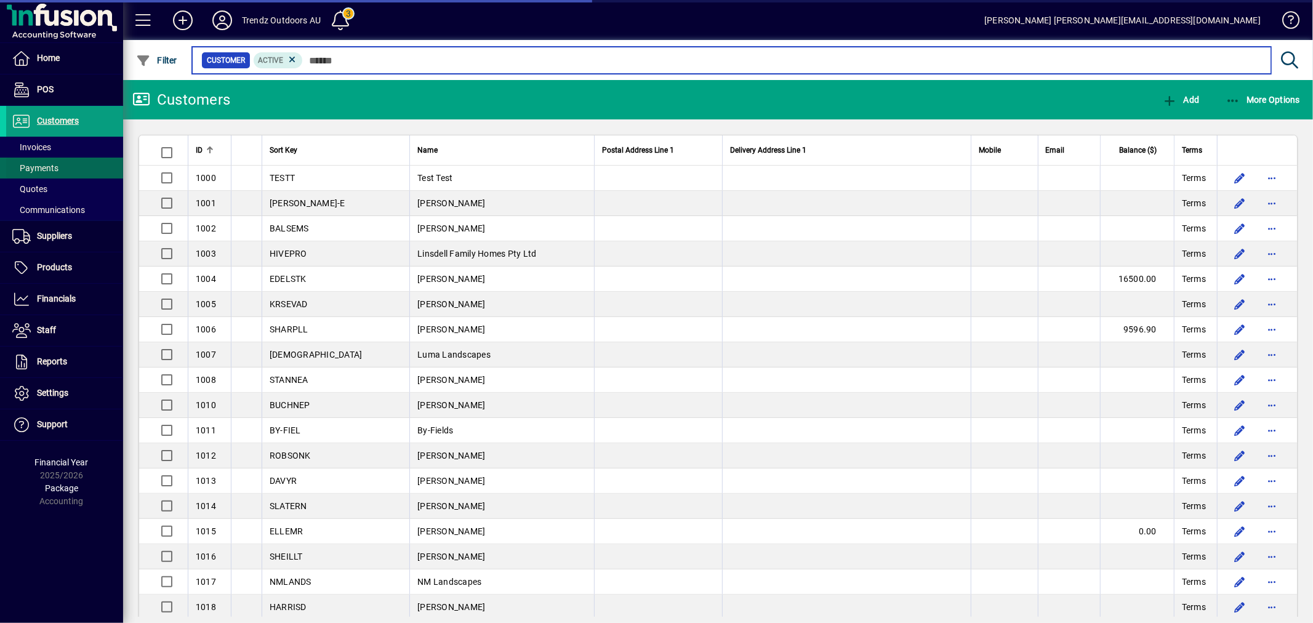  What do you see at coordinates (288, 607) in the screenshot?
I see `span: HARRISD` at bounding box center [288, 607].